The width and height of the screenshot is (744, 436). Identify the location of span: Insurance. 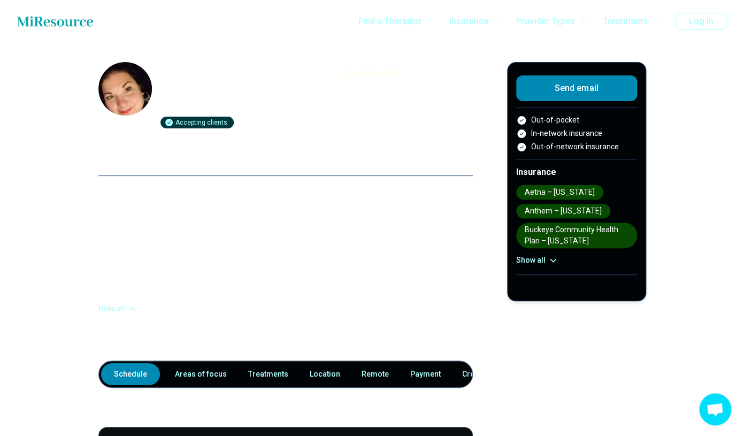
(469, 21).